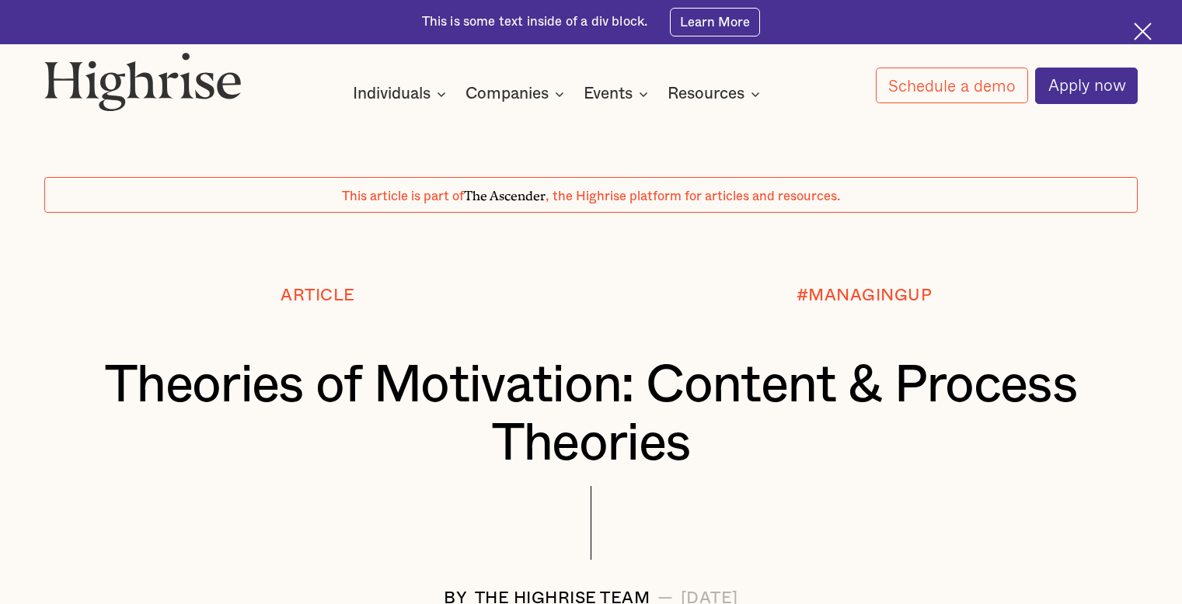 This screenshot has width=1182, height=604. What do you see at coordinates (504, 193) in the screenshot?
I see `span: The Ascender` at bounding box center [504, 193].